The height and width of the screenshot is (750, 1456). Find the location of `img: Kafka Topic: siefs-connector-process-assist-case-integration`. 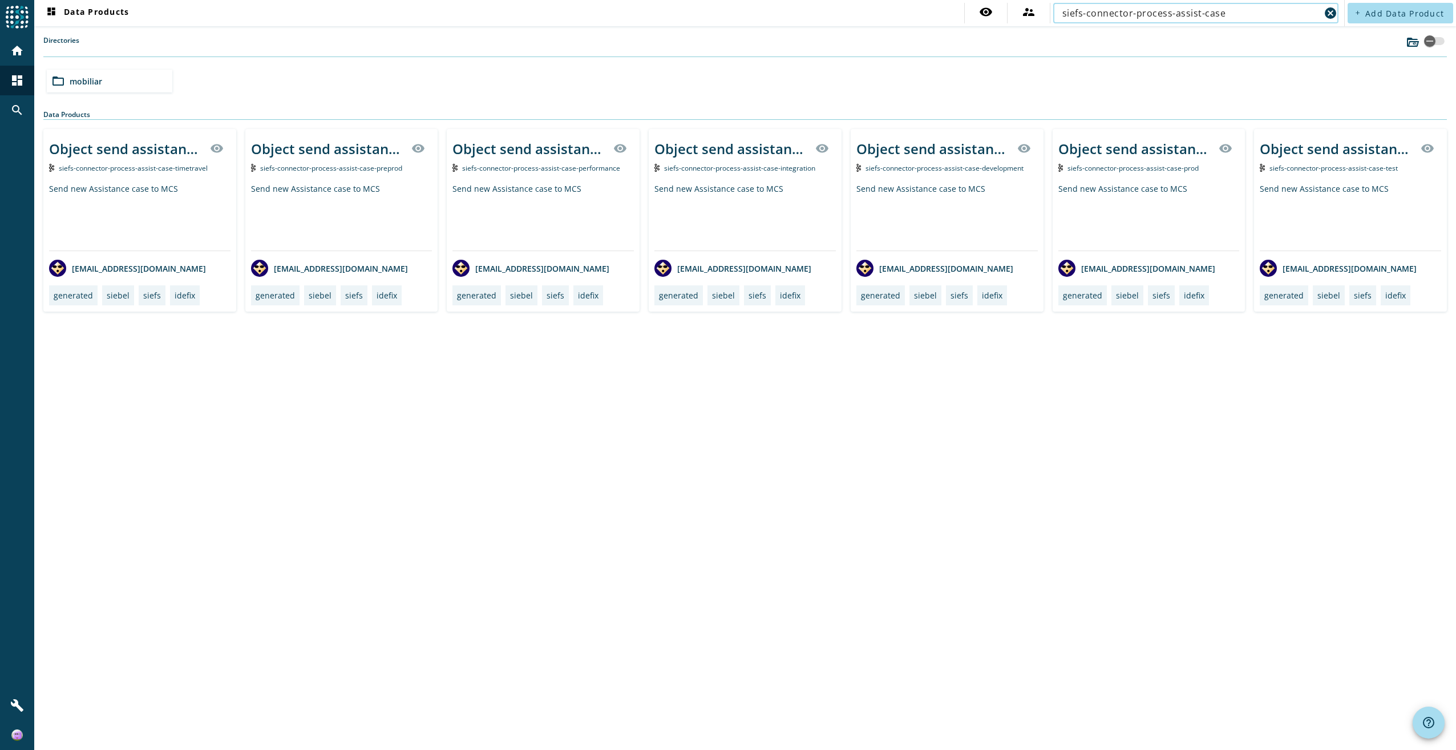

img: Kafka Topic: siefs-connector-process-assist-case-integration is located at coordinates (657, 168).